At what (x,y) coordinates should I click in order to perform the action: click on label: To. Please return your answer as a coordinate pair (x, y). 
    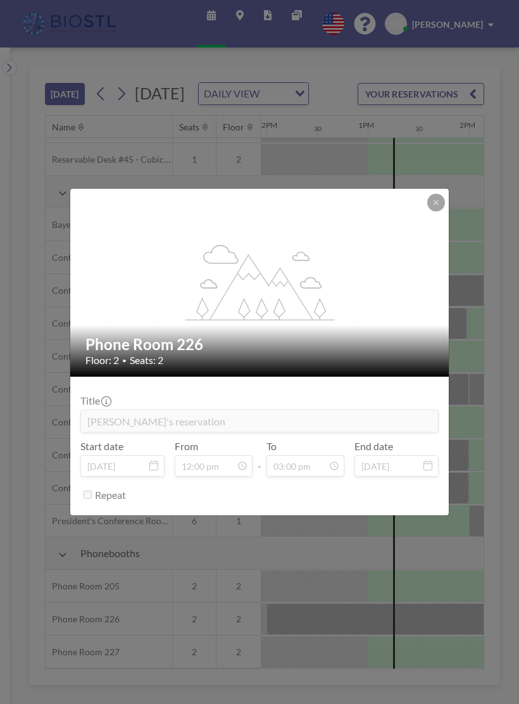
    Looking at the image, I should click on (272, 446).